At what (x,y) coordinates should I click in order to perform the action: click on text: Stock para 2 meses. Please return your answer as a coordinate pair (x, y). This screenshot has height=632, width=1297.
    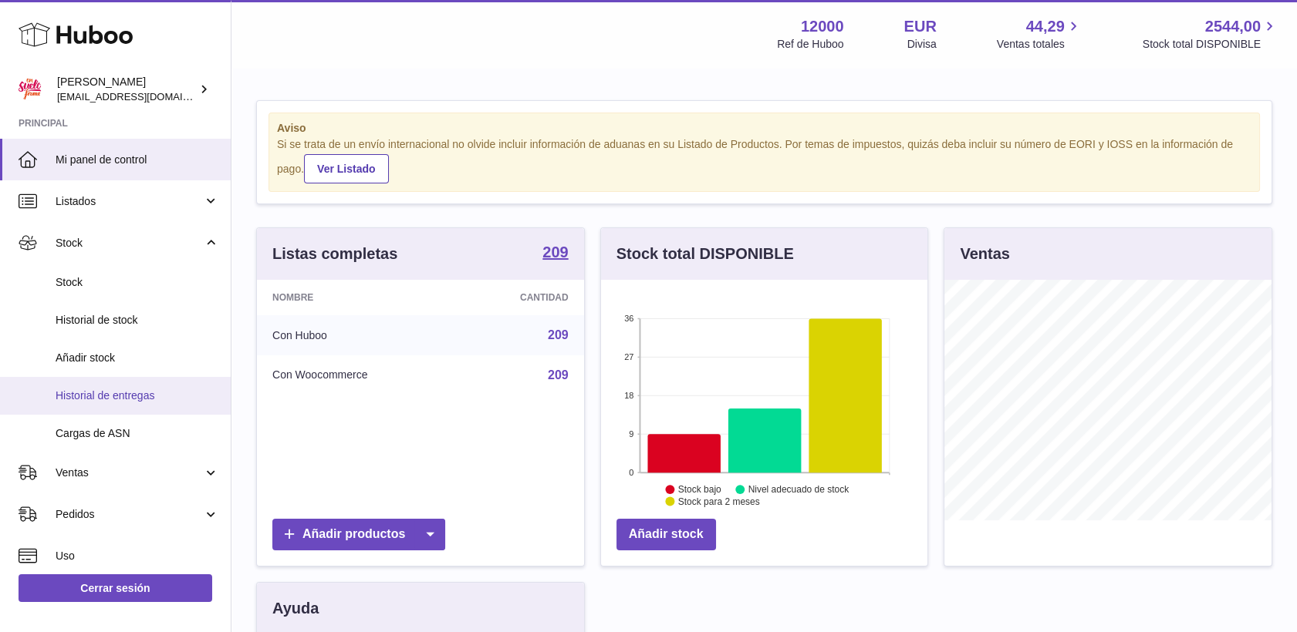
    Looking at the image, I should click on (719, 502).